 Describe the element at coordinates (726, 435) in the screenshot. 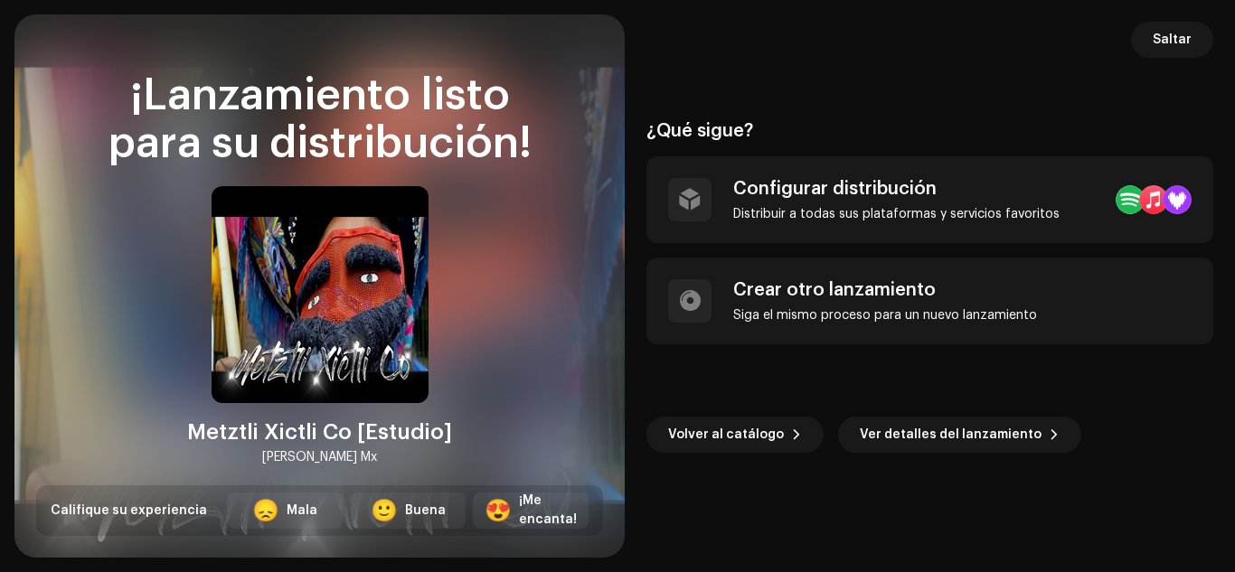

I see `span: Volver al catálogo` at that location.